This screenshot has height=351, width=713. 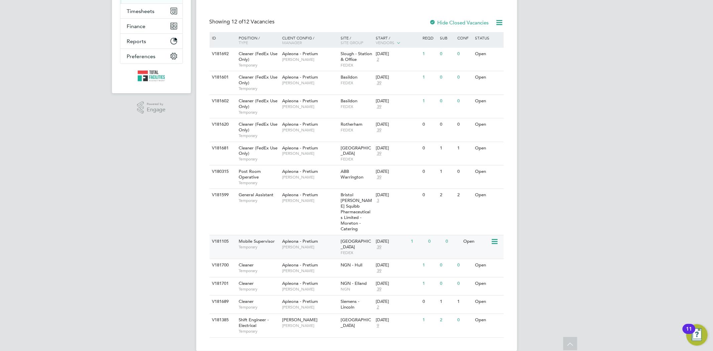 What do you see at coordinates (385, 42) in the screenshot?
I see `span: Vendors` at bounding box center [385, 42].